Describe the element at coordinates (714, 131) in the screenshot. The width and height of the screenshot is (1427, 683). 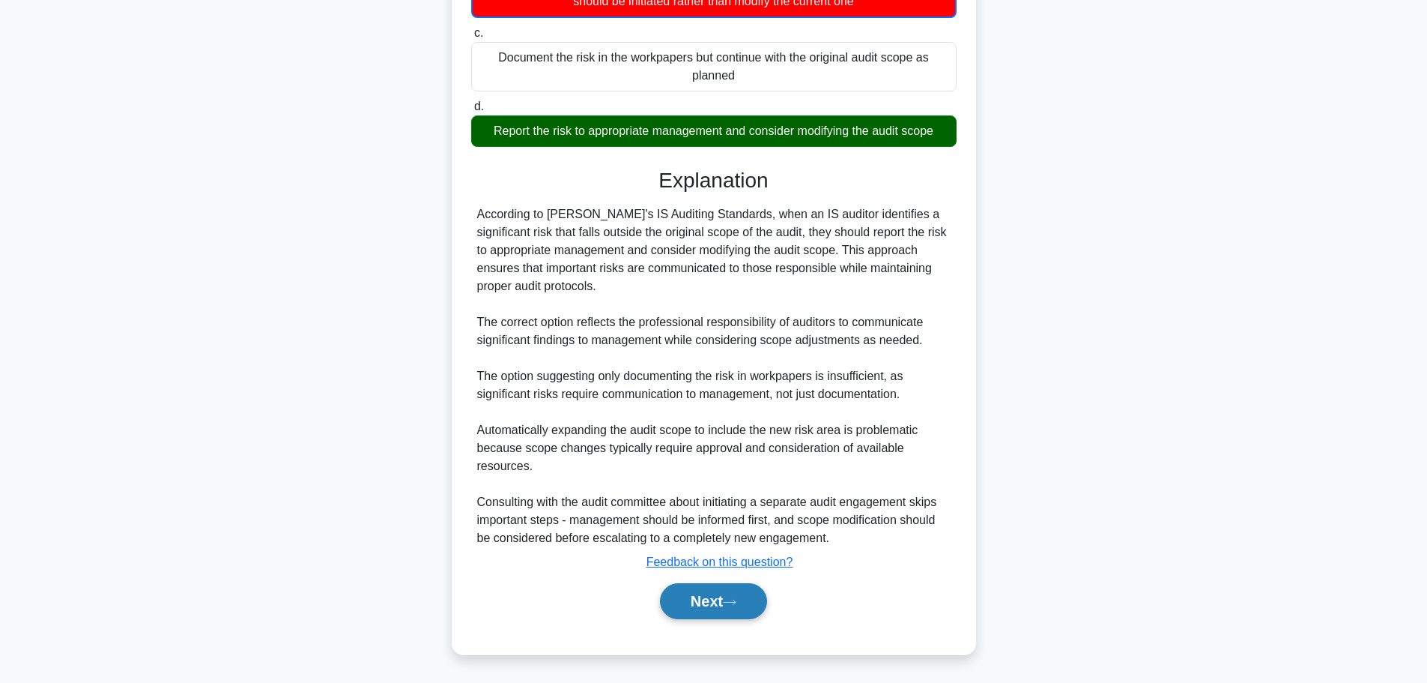
I see `div: Report the risk to appropriate management and consider modifying the audit scope` at that location.